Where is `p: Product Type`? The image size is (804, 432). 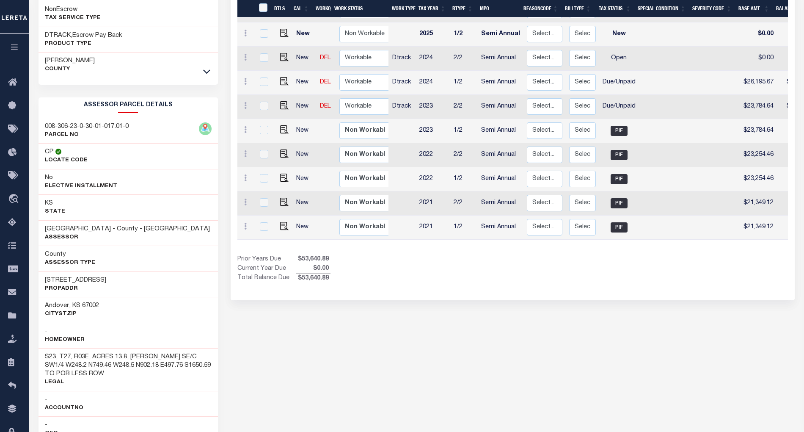 p: Product Type is located at coordinates (83, 44).